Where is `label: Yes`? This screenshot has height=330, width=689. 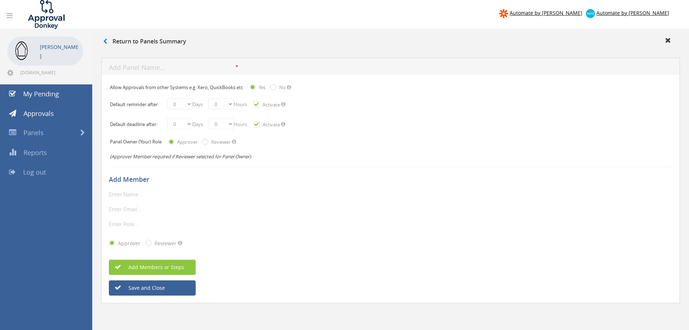 label: Yes is located at coordinates (261, 88).